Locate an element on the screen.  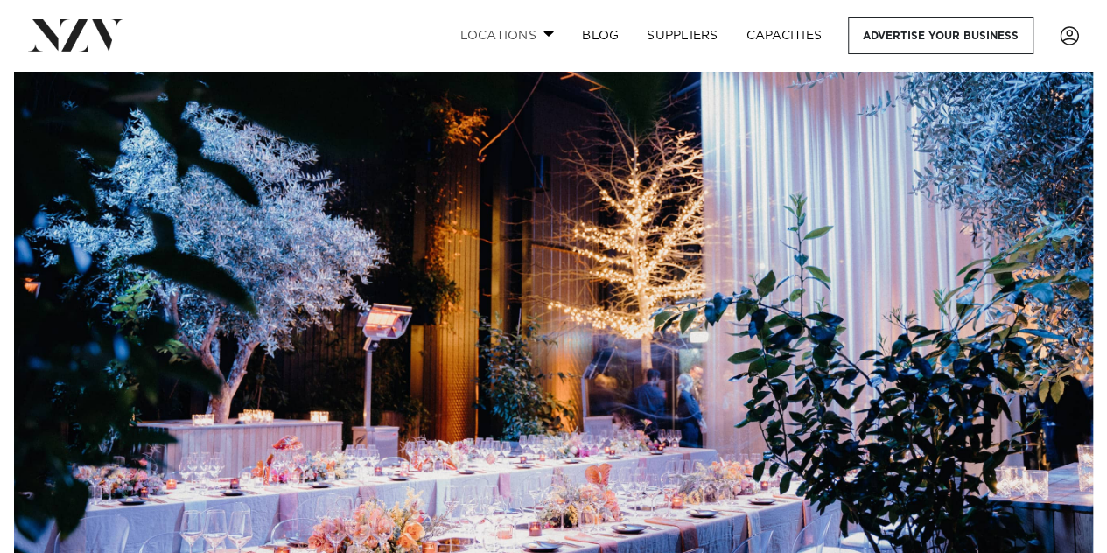
a: BLOG is located at coordinates (600, 35).